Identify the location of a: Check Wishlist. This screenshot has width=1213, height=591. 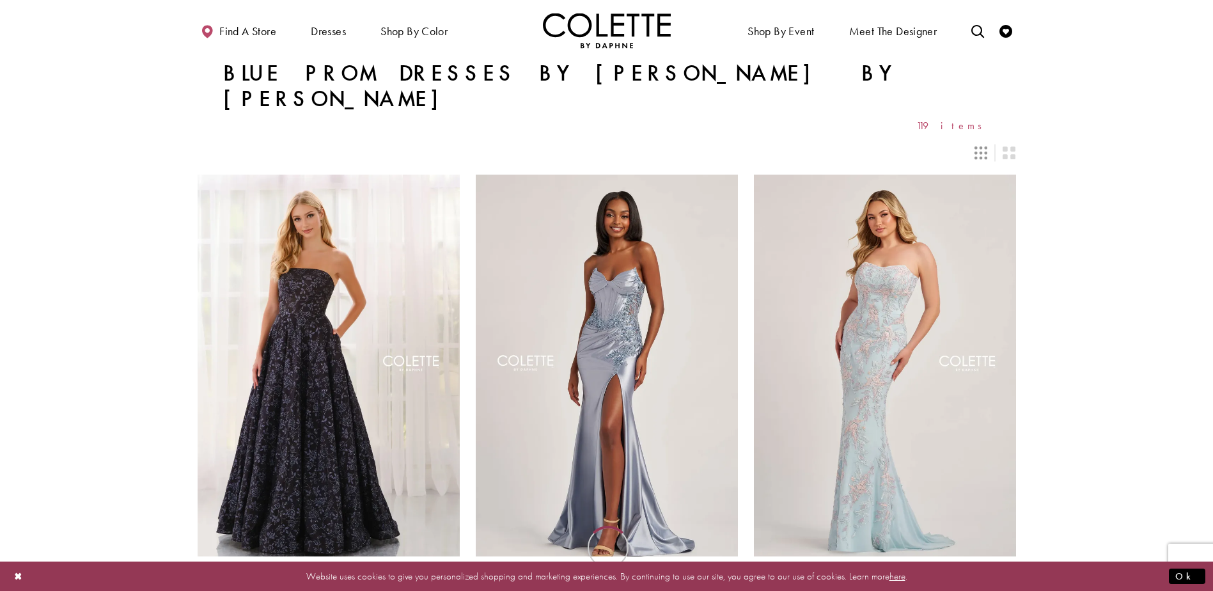
(1006, 30).